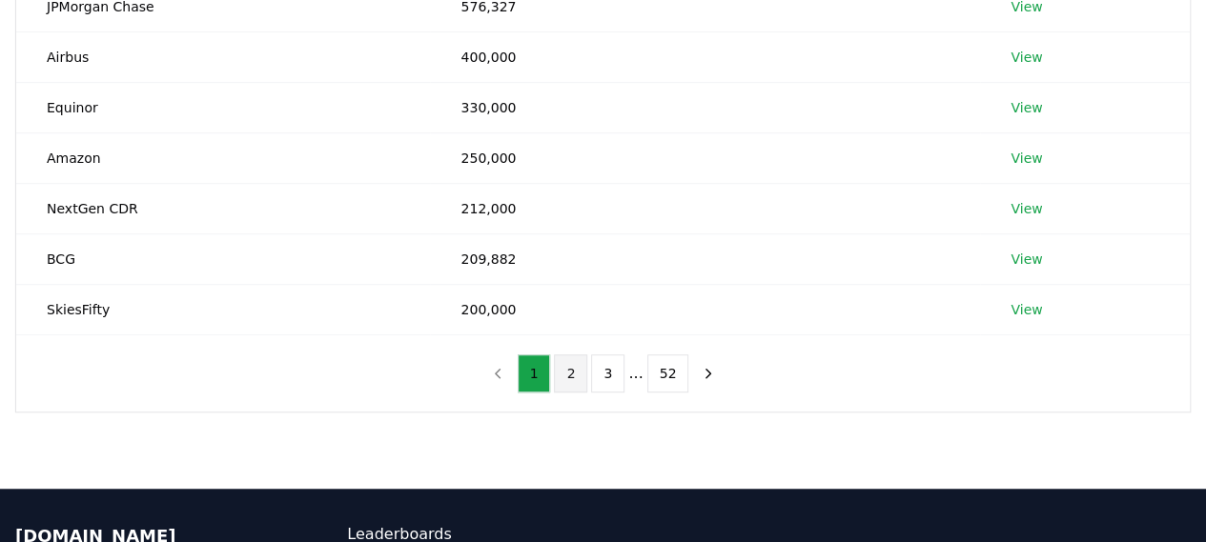  What do you see at coordinates (704, 56) in the screenshot?
I see `td: 400,000` at bounding box center [704, 56].